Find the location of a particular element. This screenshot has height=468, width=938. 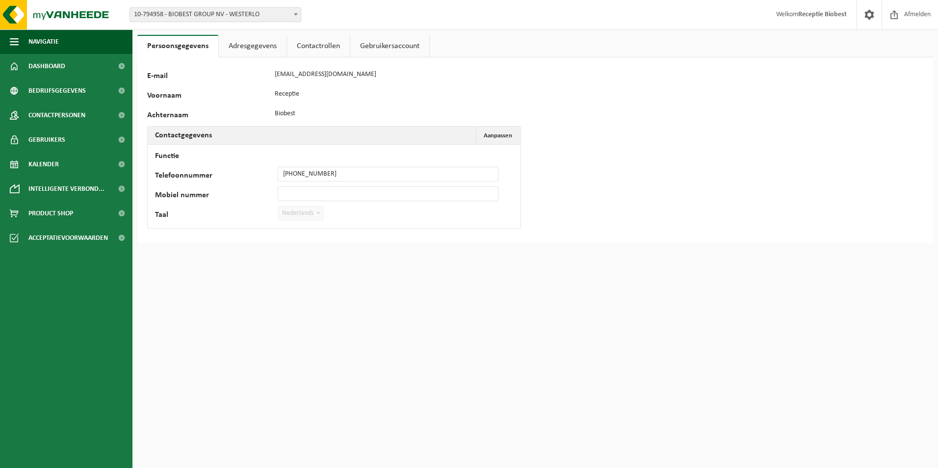

label: Achternaam is located at coordinates (209, 116).